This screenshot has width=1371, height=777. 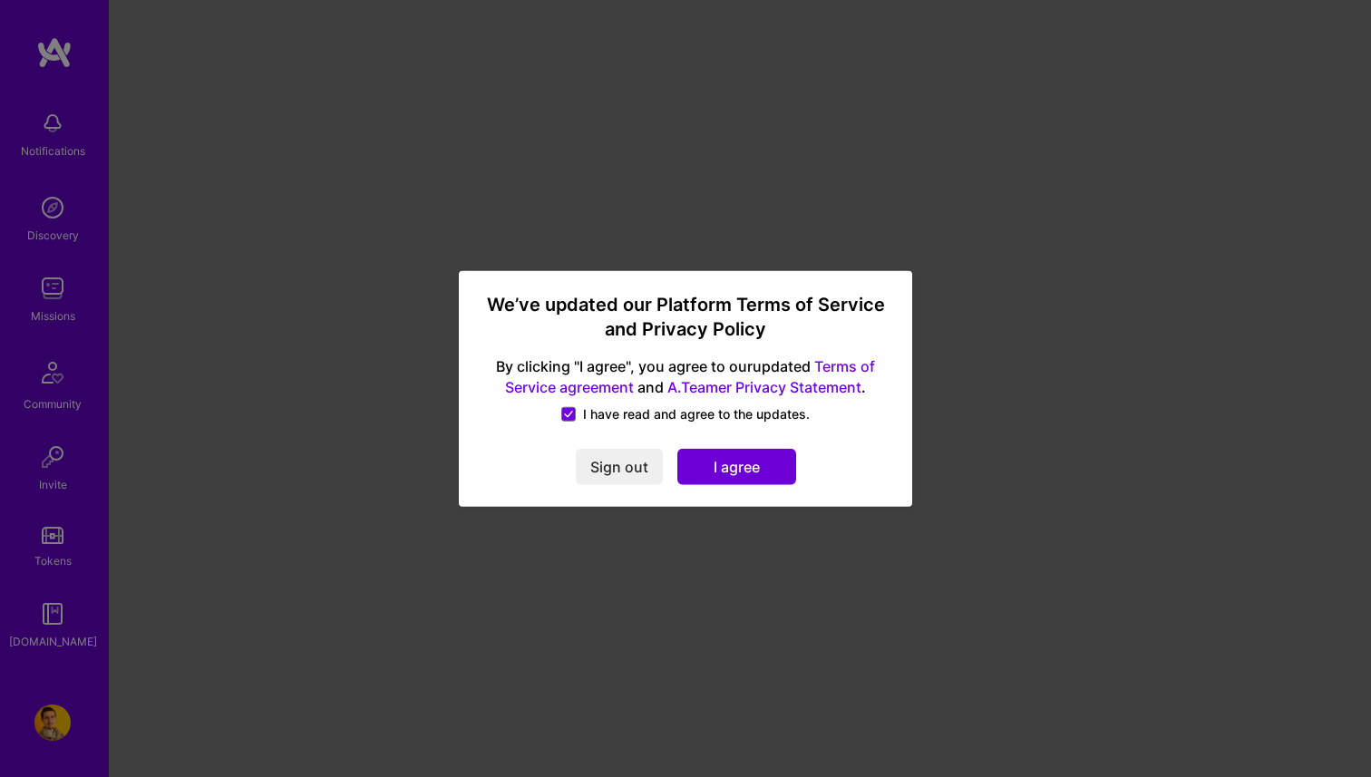 I want to click on span: I have read and agree to the updates., so click(x=696, y=414).